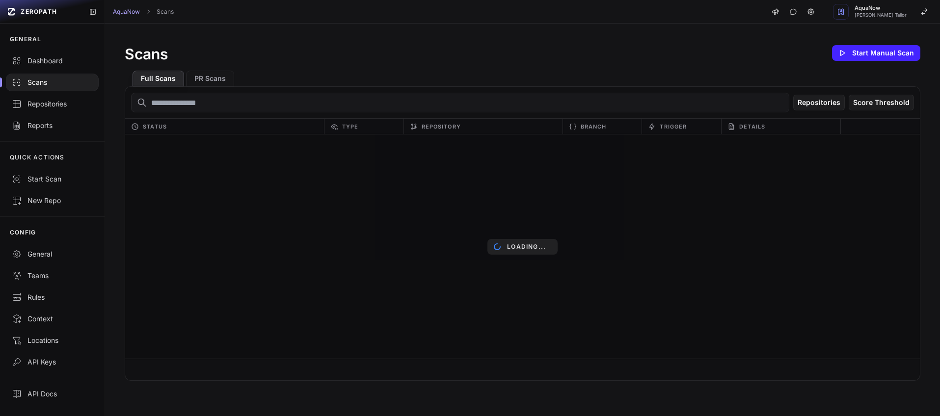 The image size is (940, 416). What do you see at coordinates (881, 103) in the screenshot?
I see `button: Score Threshold` at bounding box center [881, 103].